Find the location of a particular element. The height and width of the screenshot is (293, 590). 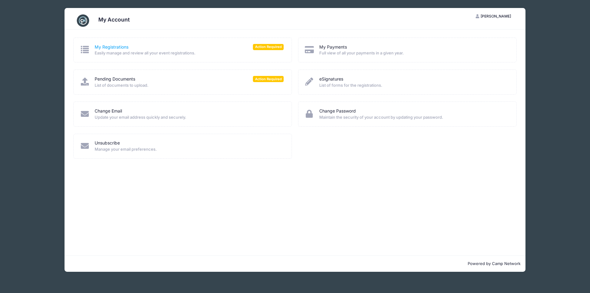

p: Powered by Camp Network is located at coordinates (295, 264).